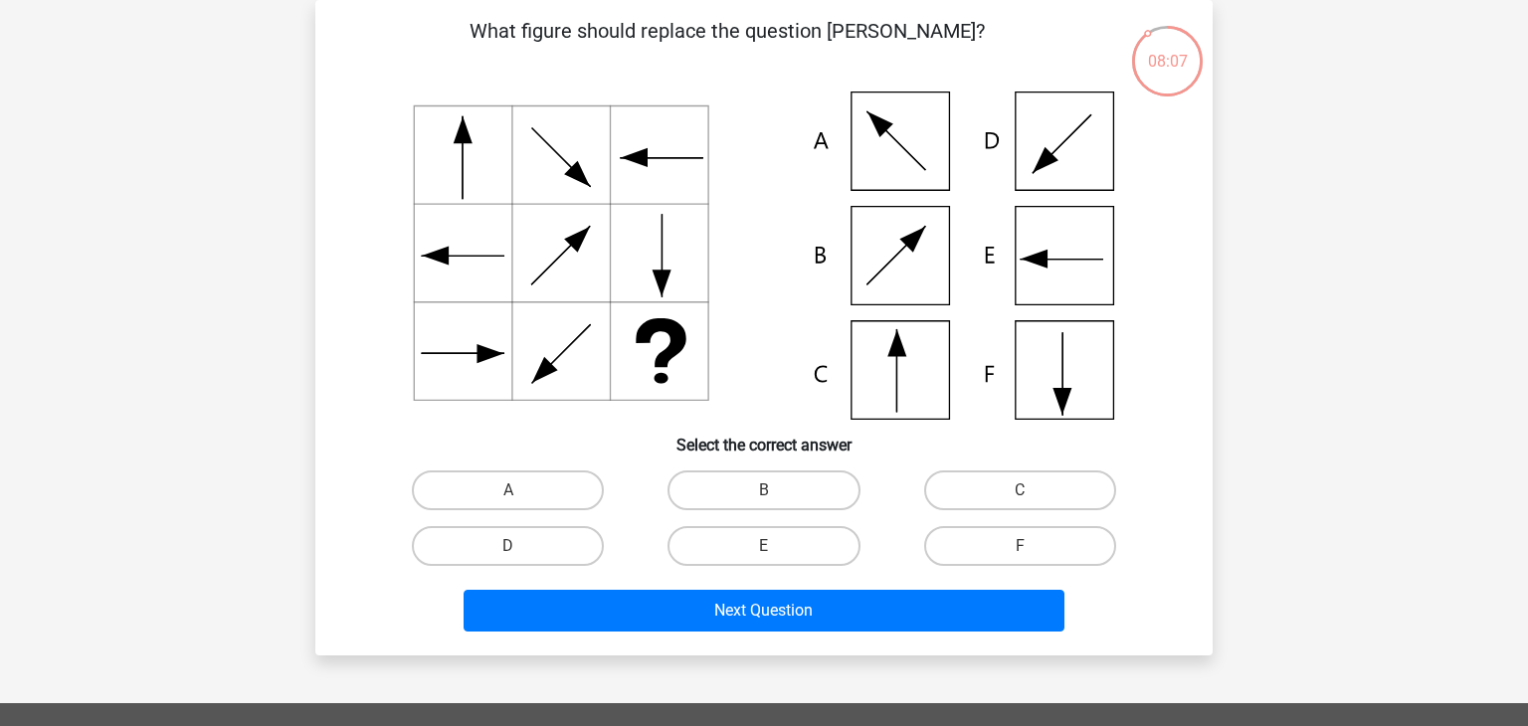 Image resolution: width=1528 pixels, height=726 pixels. I want to click on div: 08:07, so click(1167, 49).